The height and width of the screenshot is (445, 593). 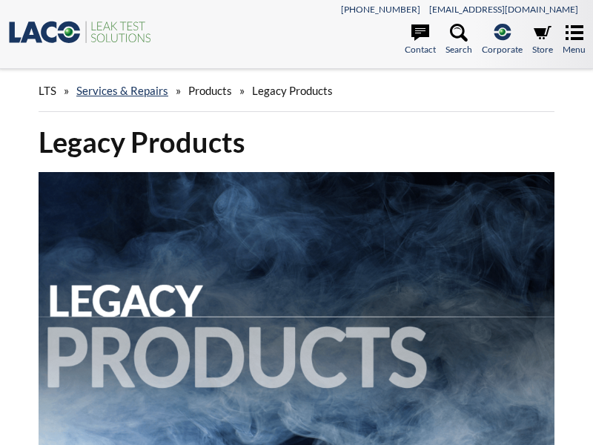 I want to click on a: Search, so click(x=459, y=40).